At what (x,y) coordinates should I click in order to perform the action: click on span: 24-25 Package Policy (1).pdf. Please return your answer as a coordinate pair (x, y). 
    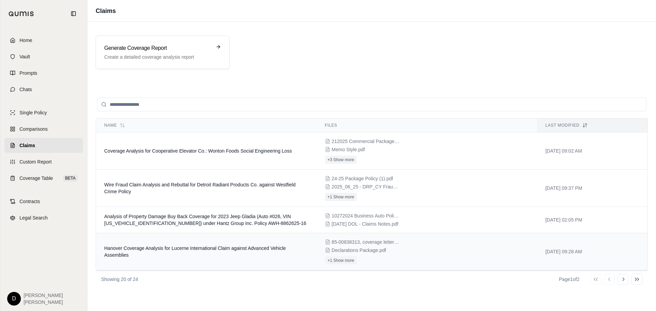
    Looking at the image, I should click on (363, 179).